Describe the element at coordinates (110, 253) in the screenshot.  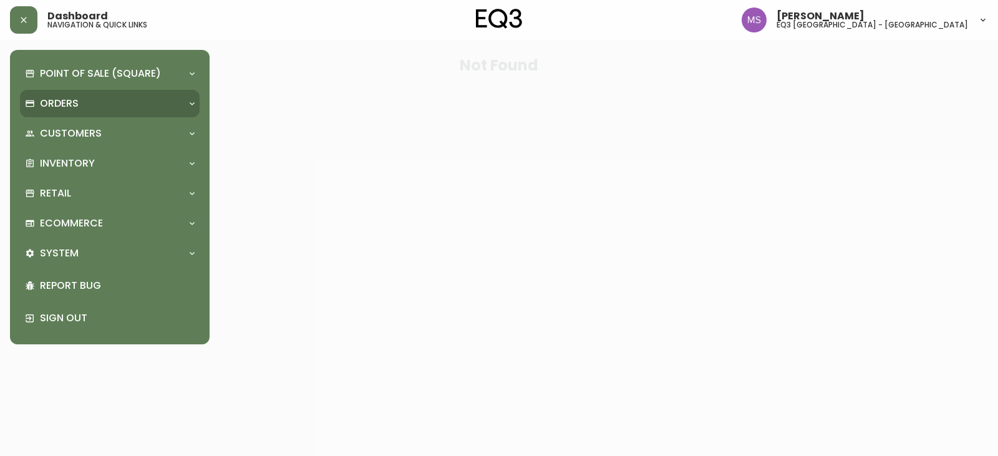
I see `div: System` at that location.